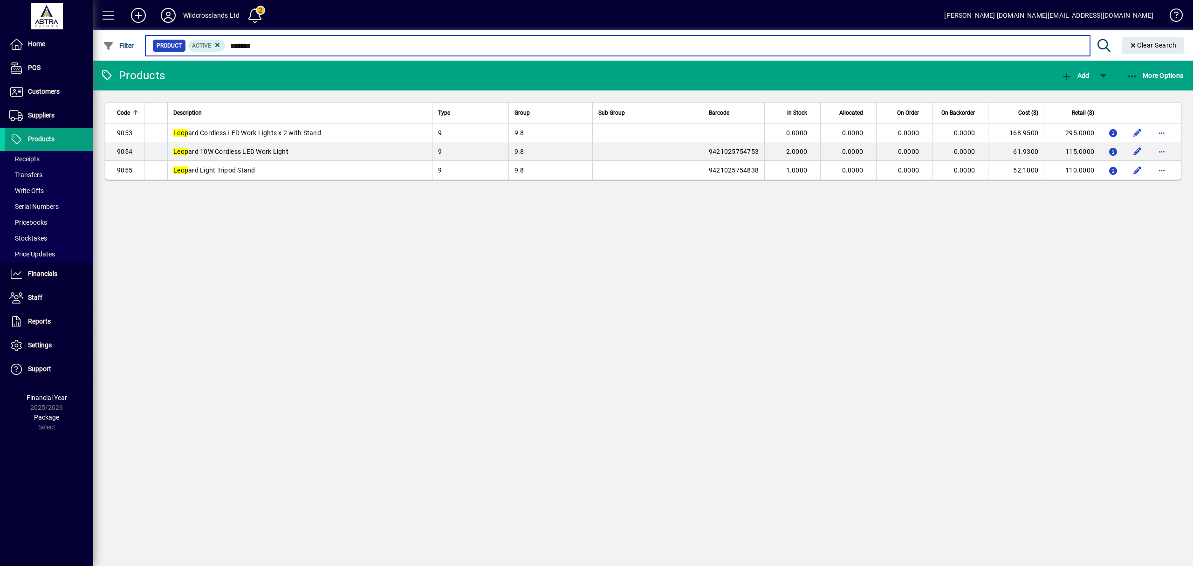  I want to click on button: Profile, so click(168, 15).